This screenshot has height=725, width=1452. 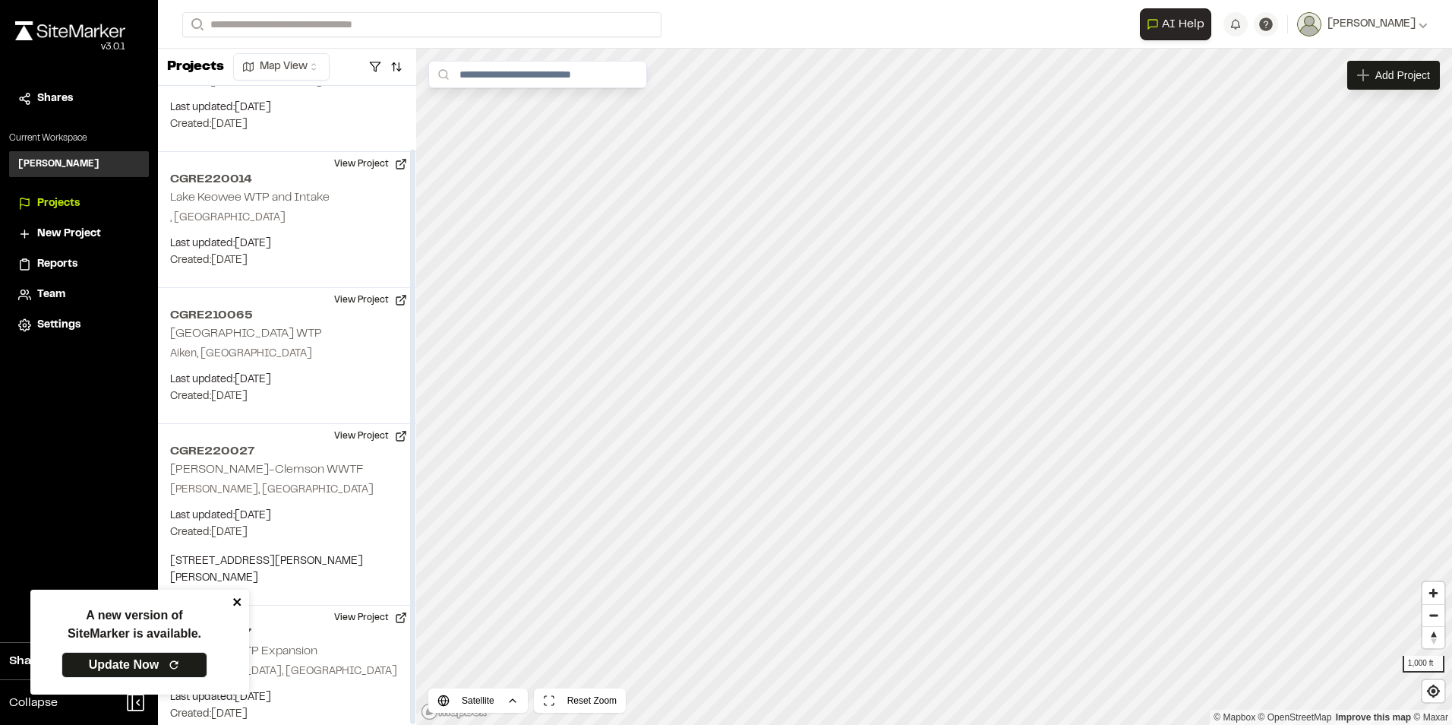 I want to click on a: Projects, so click(x=79, y=204).